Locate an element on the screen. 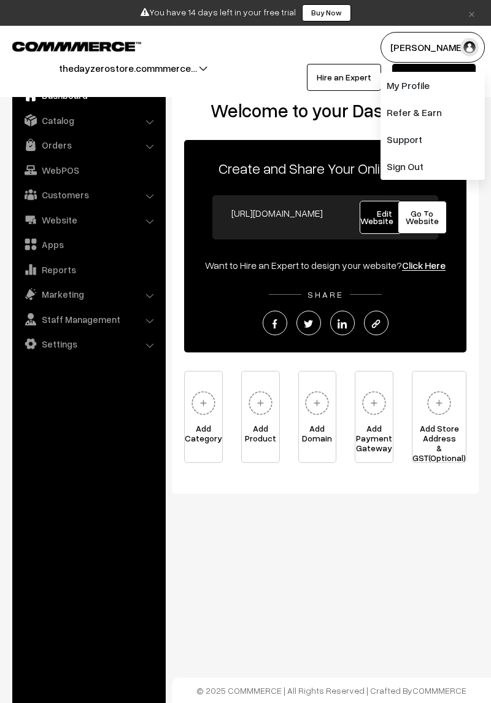 Image resolution: width=491 pixels, height=703 pixels. a: Catalog is located at coordinates (88, 120).